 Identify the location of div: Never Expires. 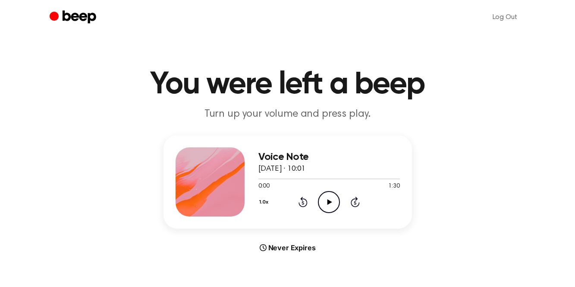
(288, 247).